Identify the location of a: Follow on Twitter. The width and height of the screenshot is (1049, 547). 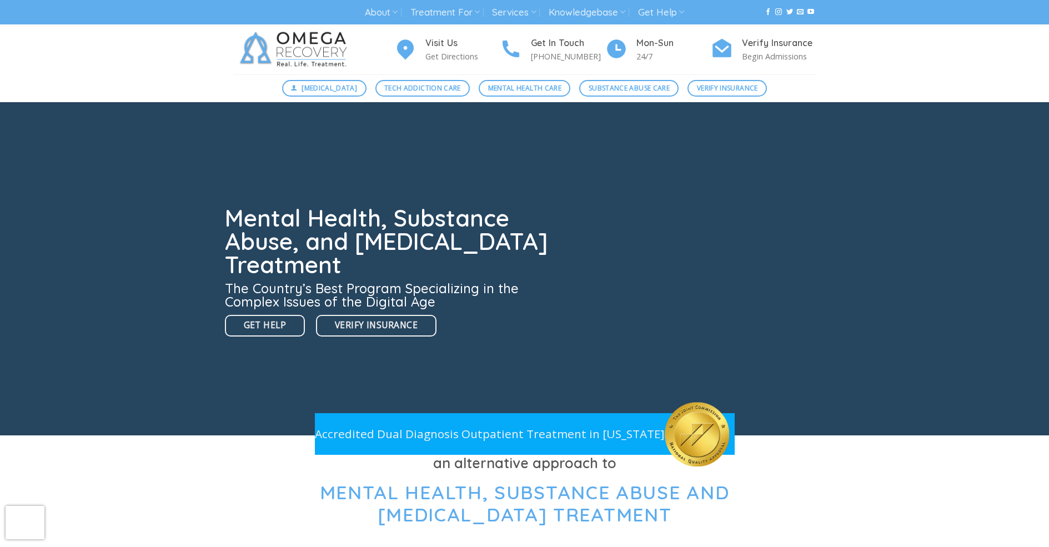
(790, 12).